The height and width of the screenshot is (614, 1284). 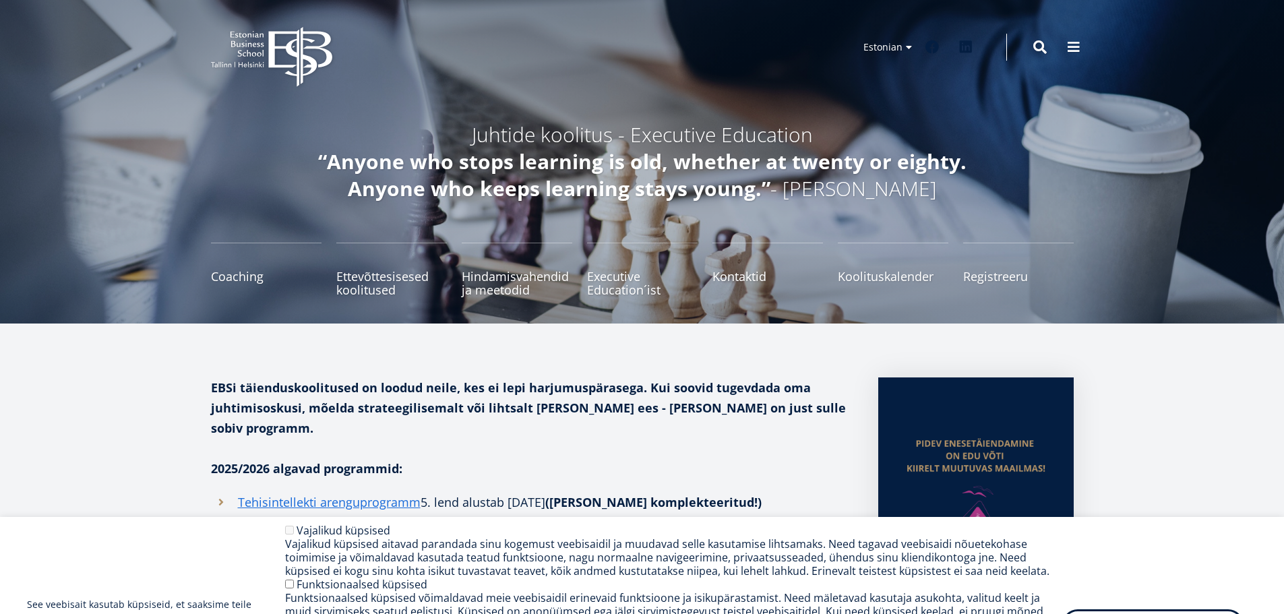 I want to click on label: Funktsionaalsed küpsised, so click(x=362, y=585).